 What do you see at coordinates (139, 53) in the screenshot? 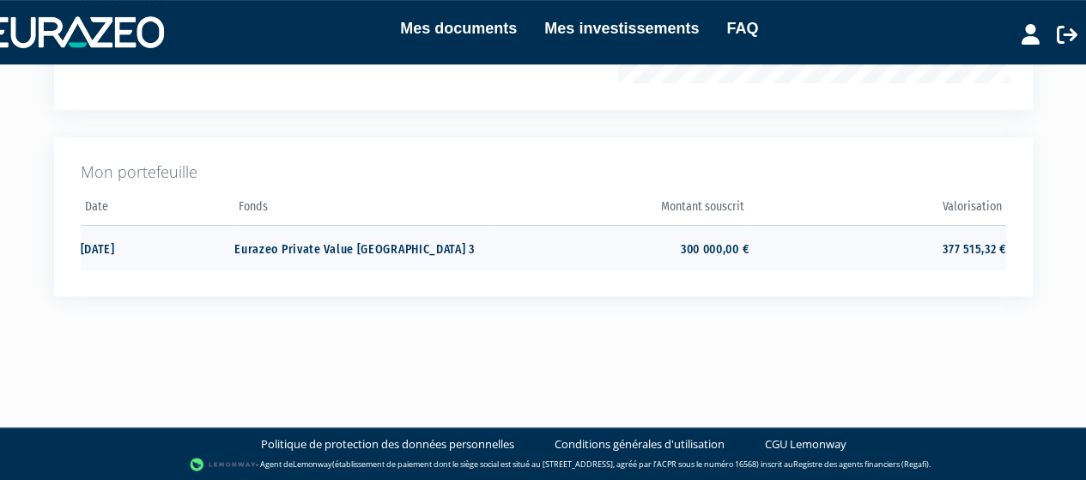
I see `h1: 377 515 €` at bounding box center [139, 53].